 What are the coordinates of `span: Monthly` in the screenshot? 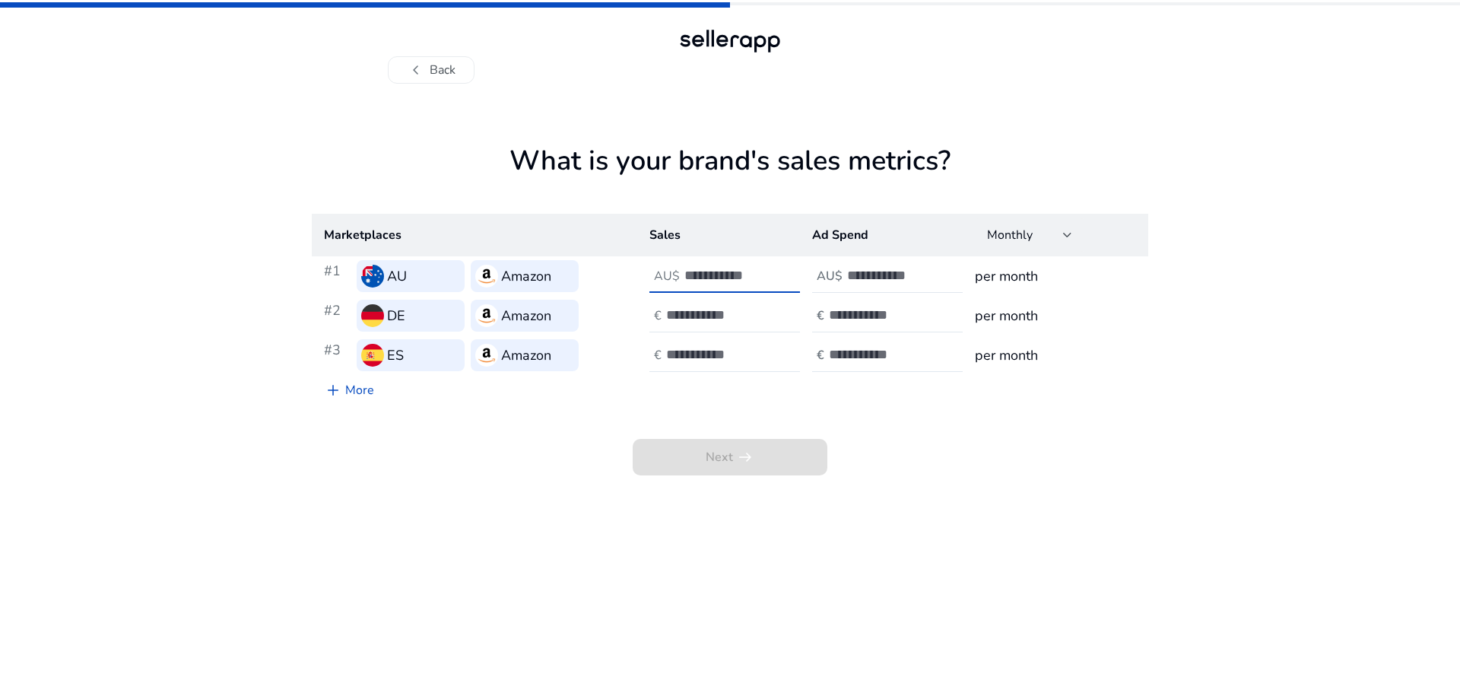 It's located at (1010, 235).